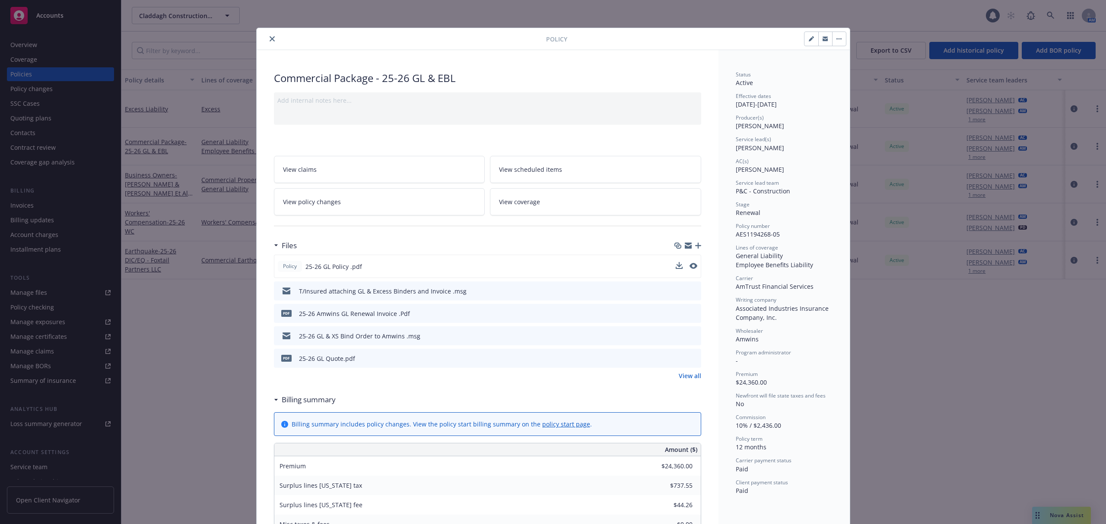  I want to click on div: Billing summary, so click(305, 400).